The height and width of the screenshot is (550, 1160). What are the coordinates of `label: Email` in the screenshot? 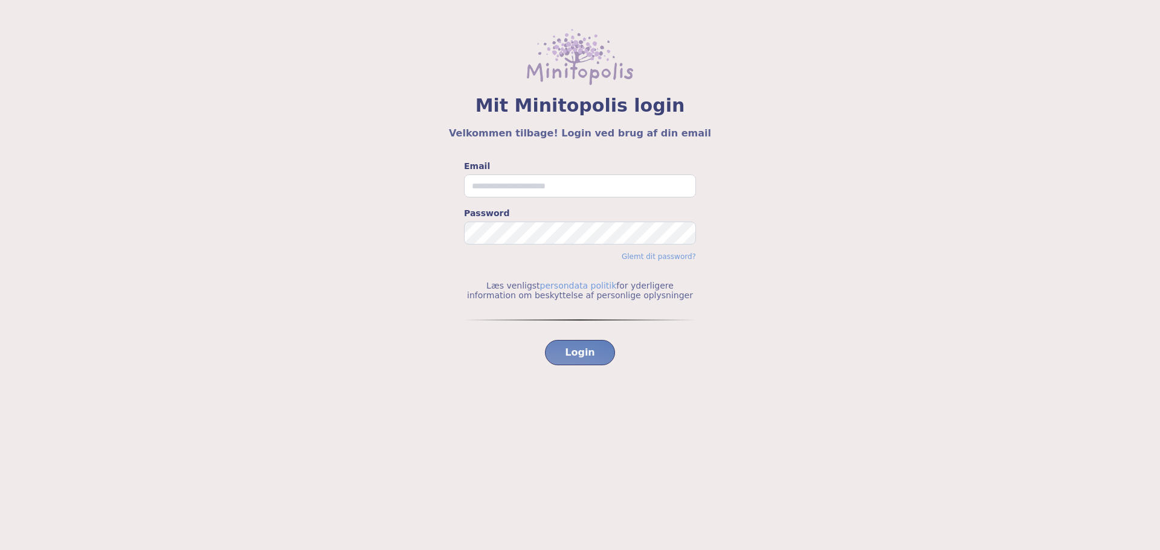 It's located at (580, 166).